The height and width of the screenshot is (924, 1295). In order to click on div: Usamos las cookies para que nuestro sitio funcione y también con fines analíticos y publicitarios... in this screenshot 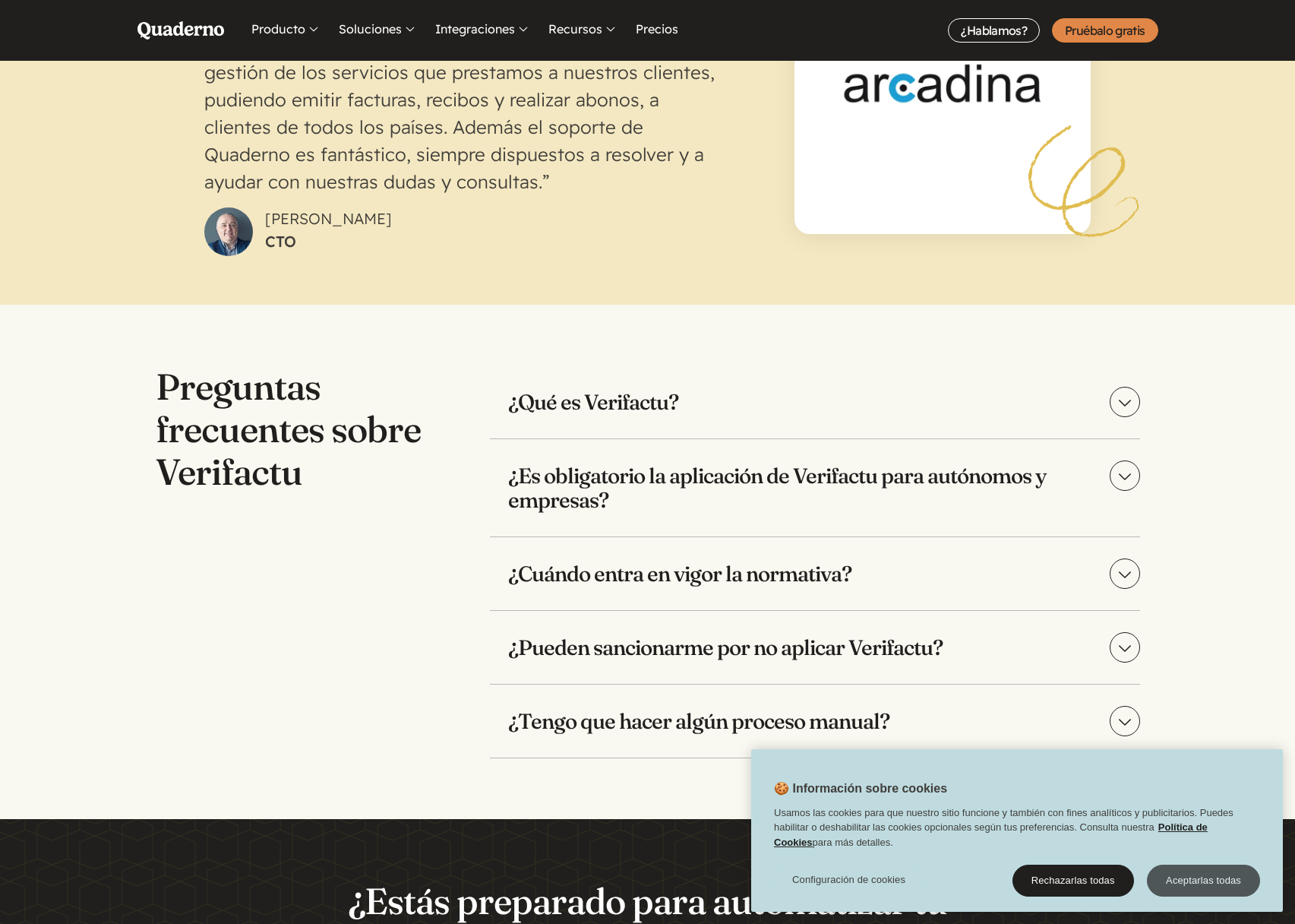, I will do `click(1017, 831)`.